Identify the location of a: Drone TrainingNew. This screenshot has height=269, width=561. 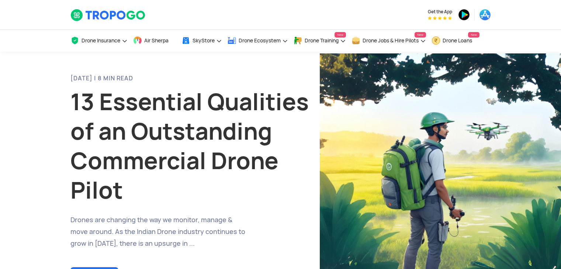
(320, 41).